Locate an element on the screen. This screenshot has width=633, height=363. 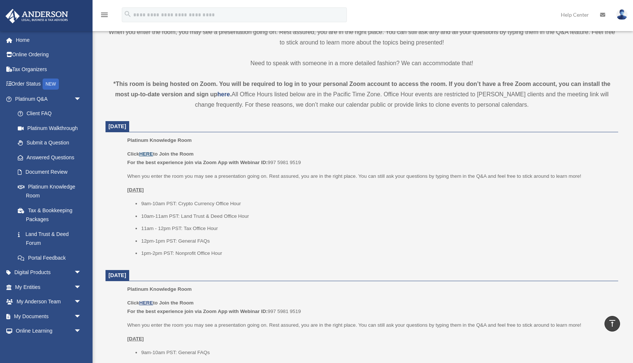
li: 9am-10am PST: General FAQs is located at coordinates (377, 352).